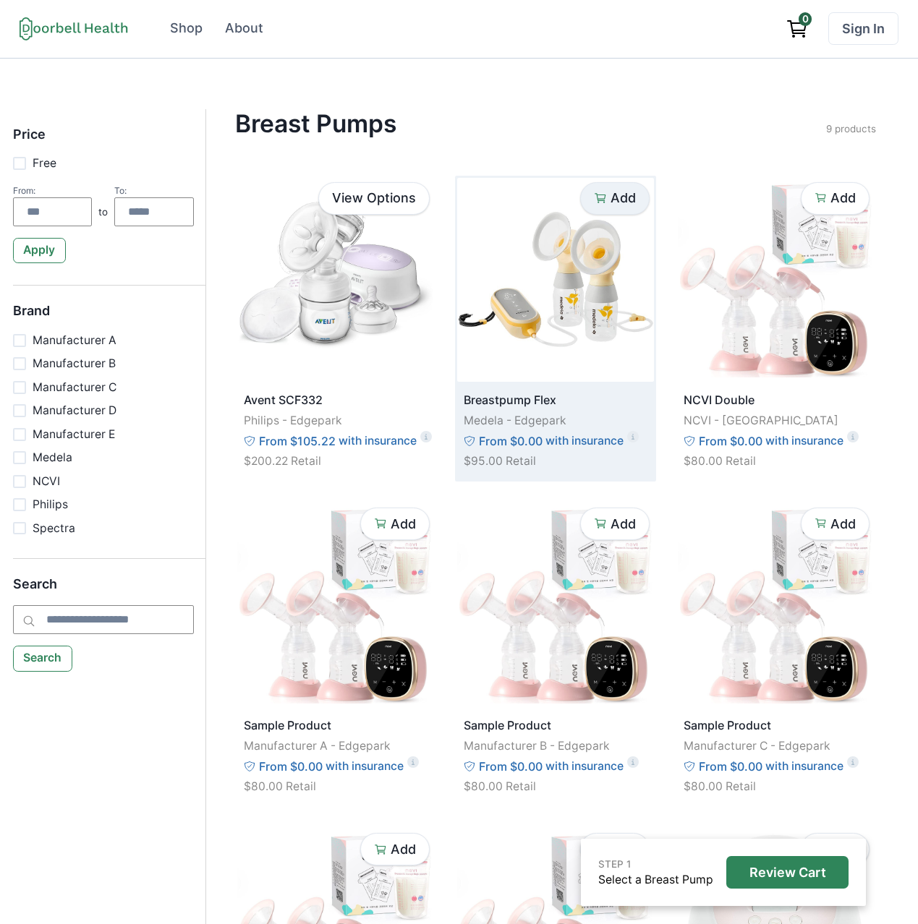 Image resolution: width=918 pixels, height=924 pixels. Describe the element at coordinates (335, 328) in the screenshot. I see `a: Avent SCF332Philips - EdgeparkFrom $105.22with insurance$200.22 Retail` at that location.